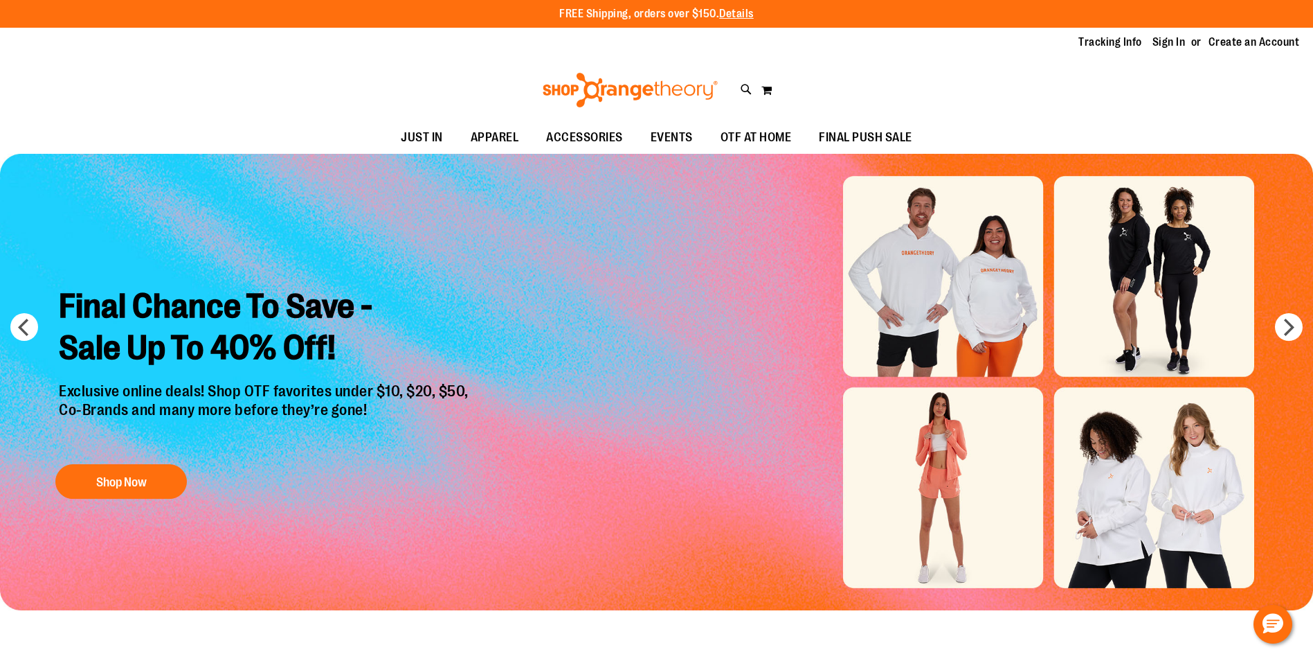 Image resolution: width=1313 pixels, height=661 pixels. What do you see at coordinates (265, 390) in the screenshot?
I see `a: Final Chance To Save -Sale Up To 40% Off! Exclusive online deals! Shop OTF favorites under $10, $...` at bounding box center [265, 390].